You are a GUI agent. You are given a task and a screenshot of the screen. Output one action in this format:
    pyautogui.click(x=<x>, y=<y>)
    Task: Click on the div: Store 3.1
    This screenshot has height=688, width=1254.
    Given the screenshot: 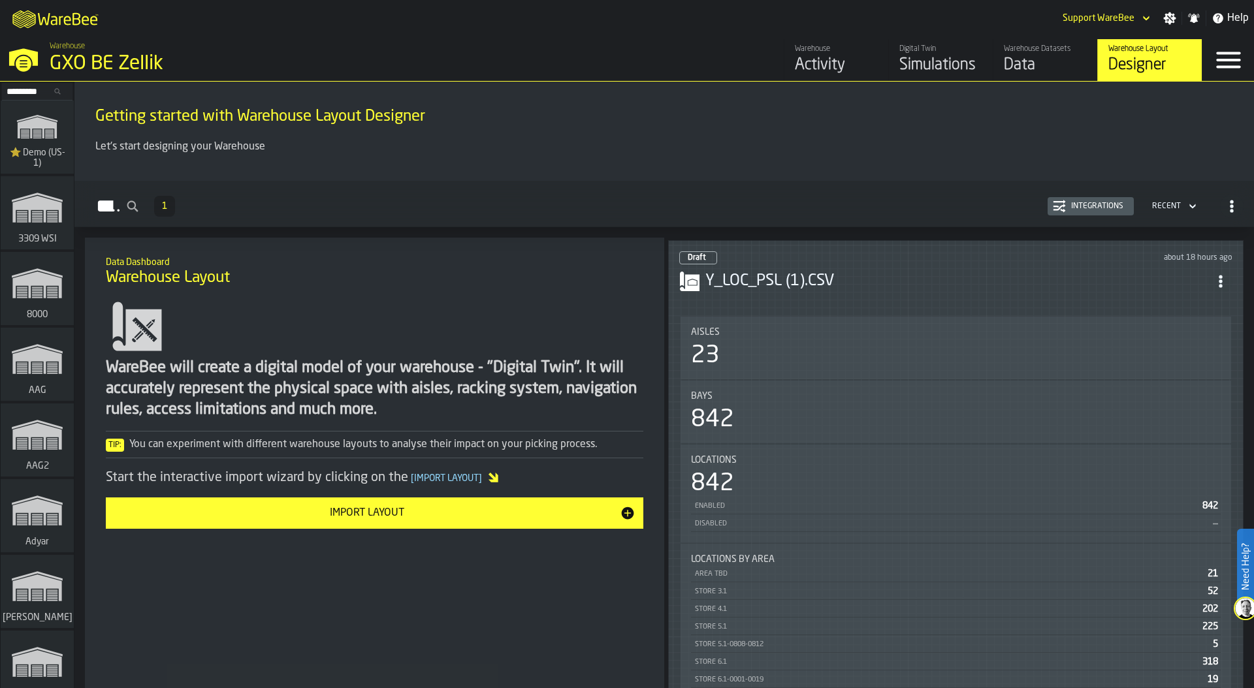 What is the action you would take?
    pyautogui.click(x=948, y=592)
    